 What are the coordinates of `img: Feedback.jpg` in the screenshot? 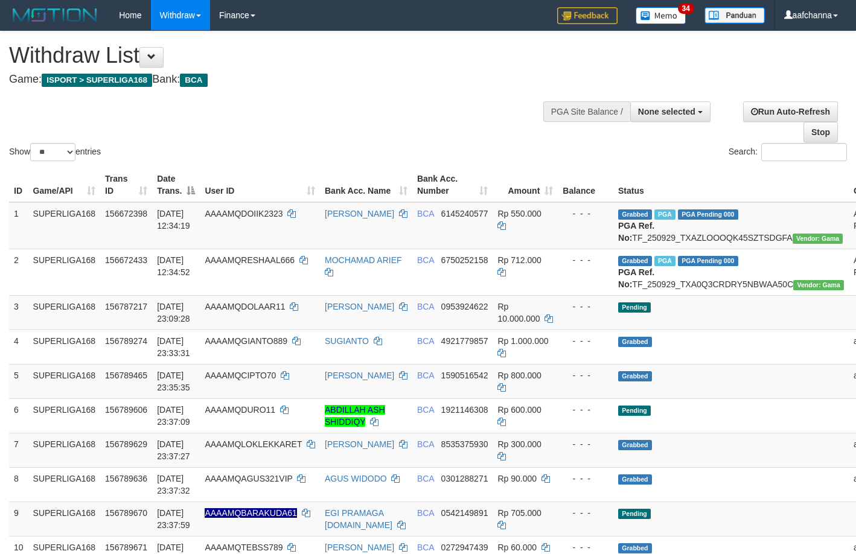 It's located at (587, 16).